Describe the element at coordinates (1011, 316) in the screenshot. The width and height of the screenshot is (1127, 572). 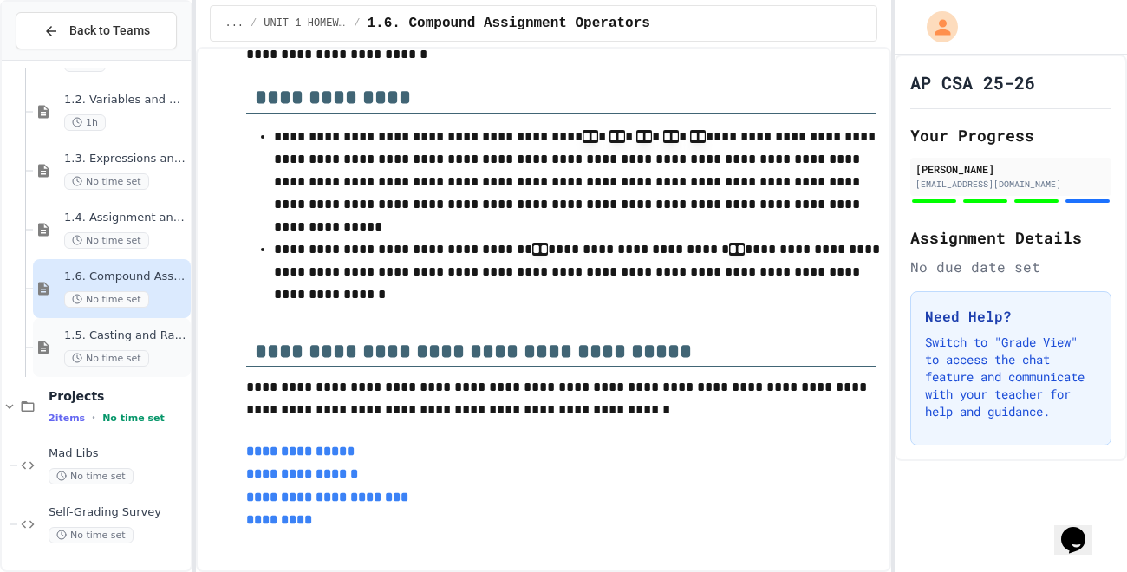
I see `h3: Need Help?` at that location.